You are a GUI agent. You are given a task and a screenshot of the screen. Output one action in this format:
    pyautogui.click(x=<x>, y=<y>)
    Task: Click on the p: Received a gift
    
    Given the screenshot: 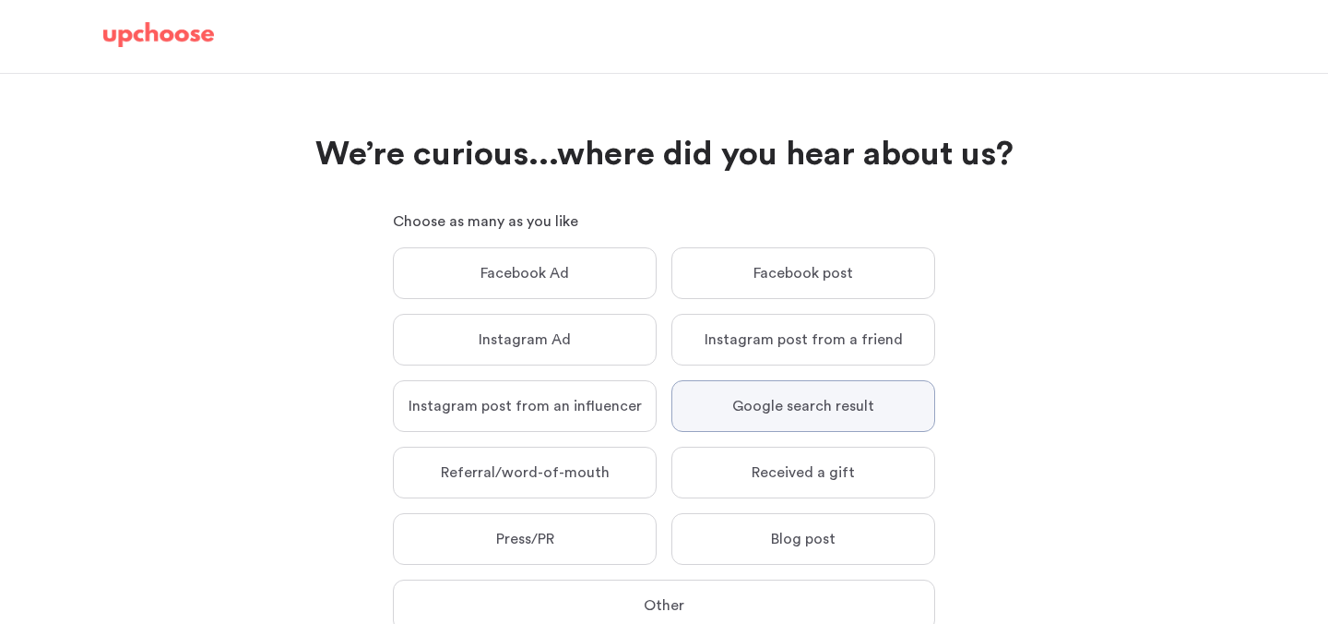 What is the action you would take?
    pyautogui.click(x=803, y=472)
    